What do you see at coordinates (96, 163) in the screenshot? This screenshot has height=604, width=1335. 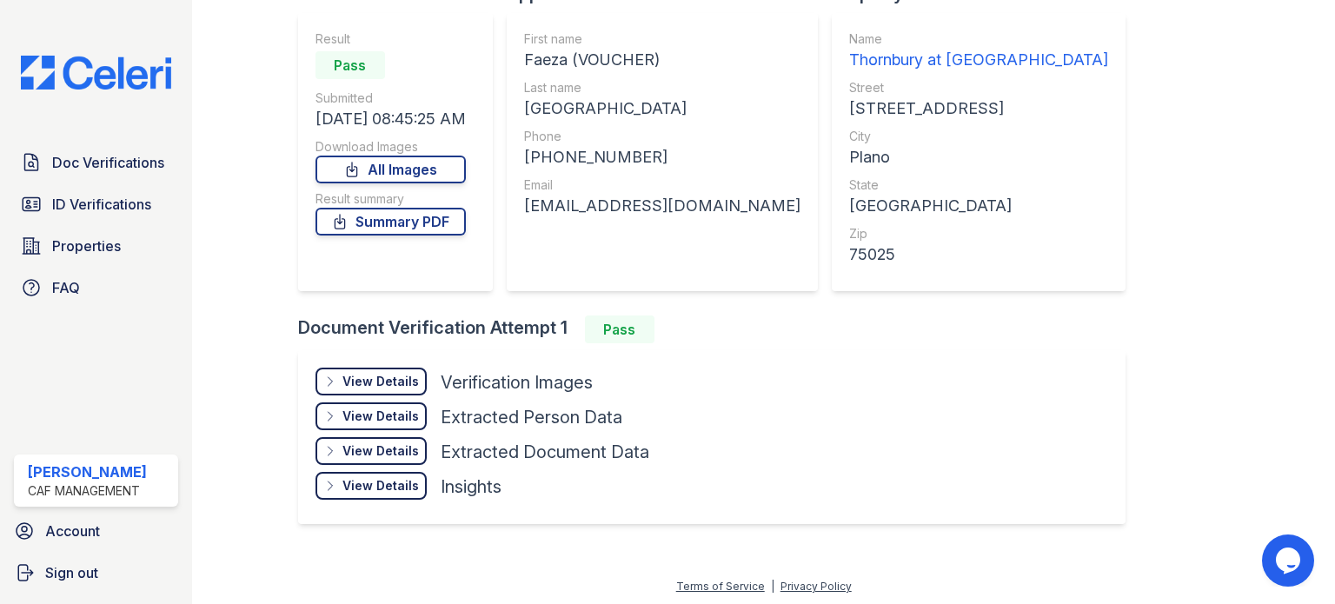 I see `a: Doc Verifications` at bounding box center [96, 163].